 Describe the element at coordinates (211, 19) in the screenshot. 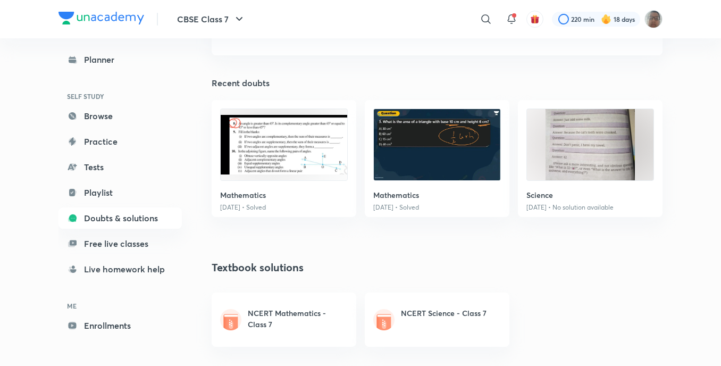

I see `button: CBSE Class 7` at that location.